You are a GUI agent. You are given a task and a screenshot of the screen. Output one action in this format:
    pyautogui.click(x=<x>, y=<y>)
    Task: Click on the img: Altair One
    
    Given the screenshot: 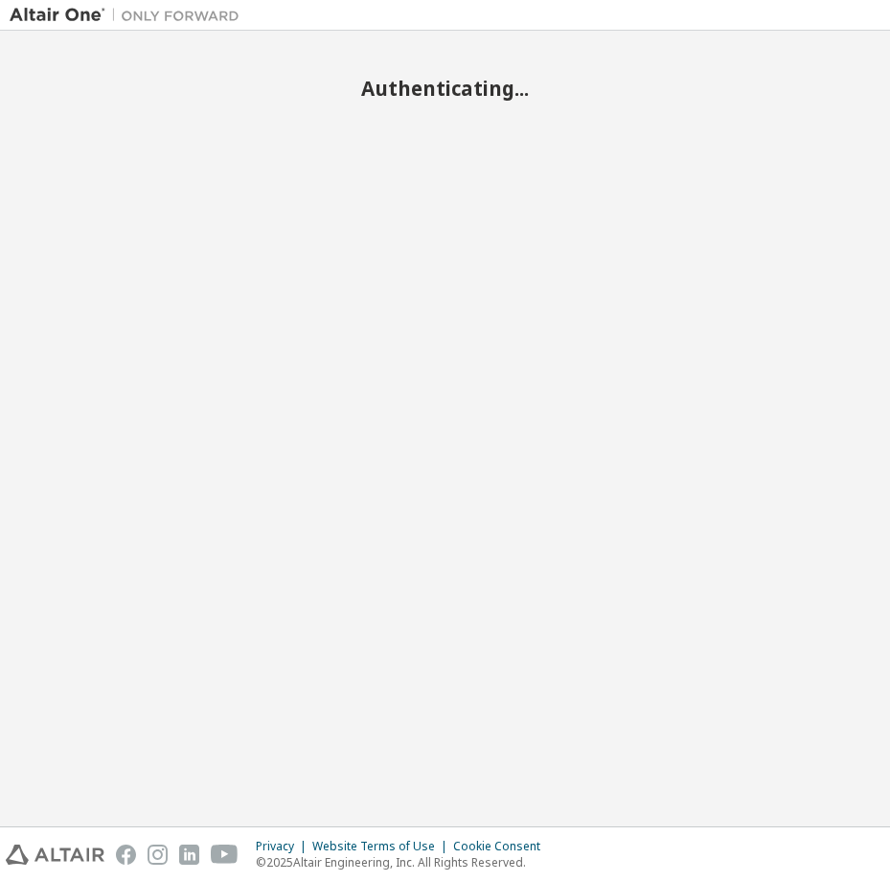 What is the action you would take?
    pyautogui.click(x=129, y=15)
    